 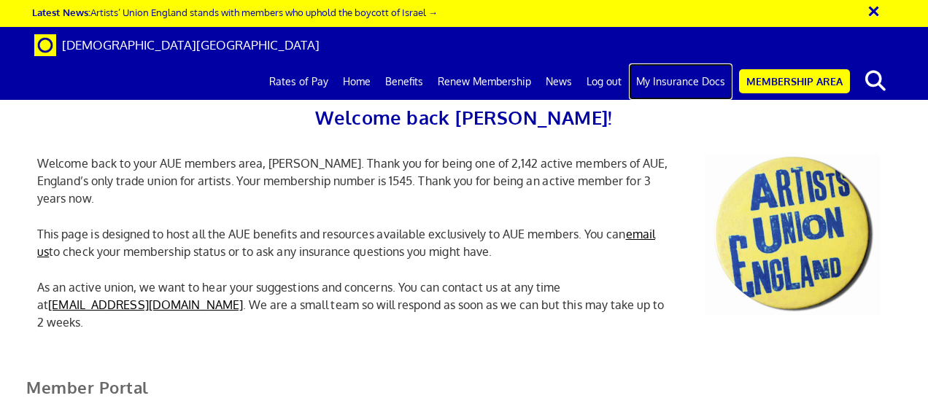 I want to click on a: Membership Area, so click(x=795, y=81).